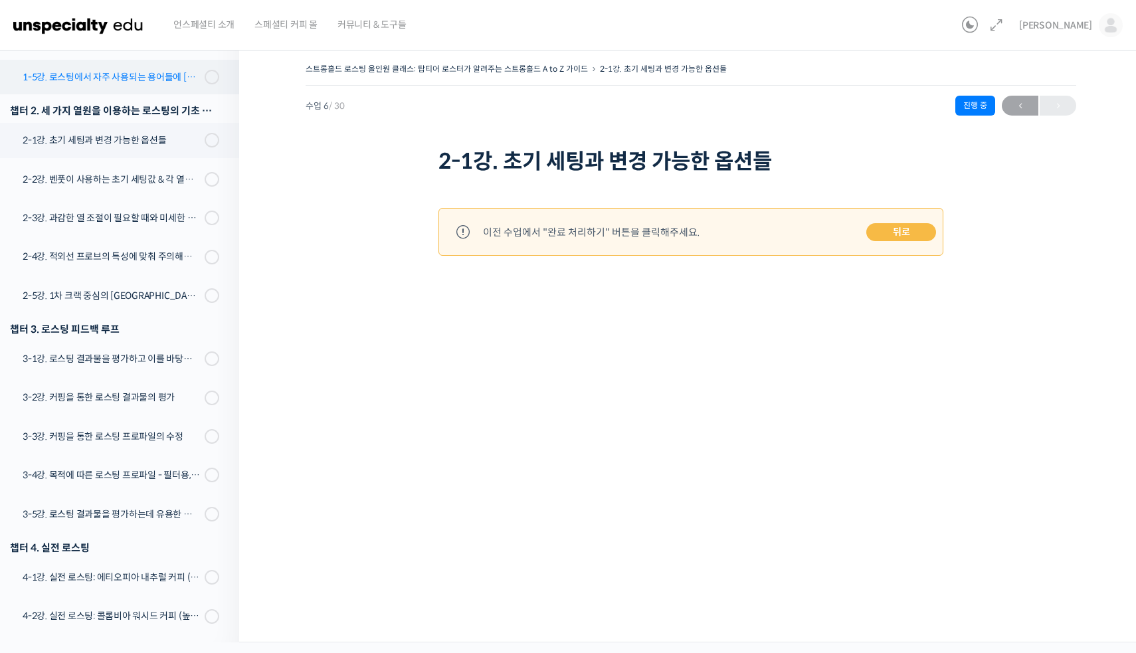 This screenshot has height=653, width=1136. Describe the element at coordinates (691, 161) in the screenshot. I see `h1: 2-1강. 초기 세팅과 변경 가능한 옵션들` at that location.